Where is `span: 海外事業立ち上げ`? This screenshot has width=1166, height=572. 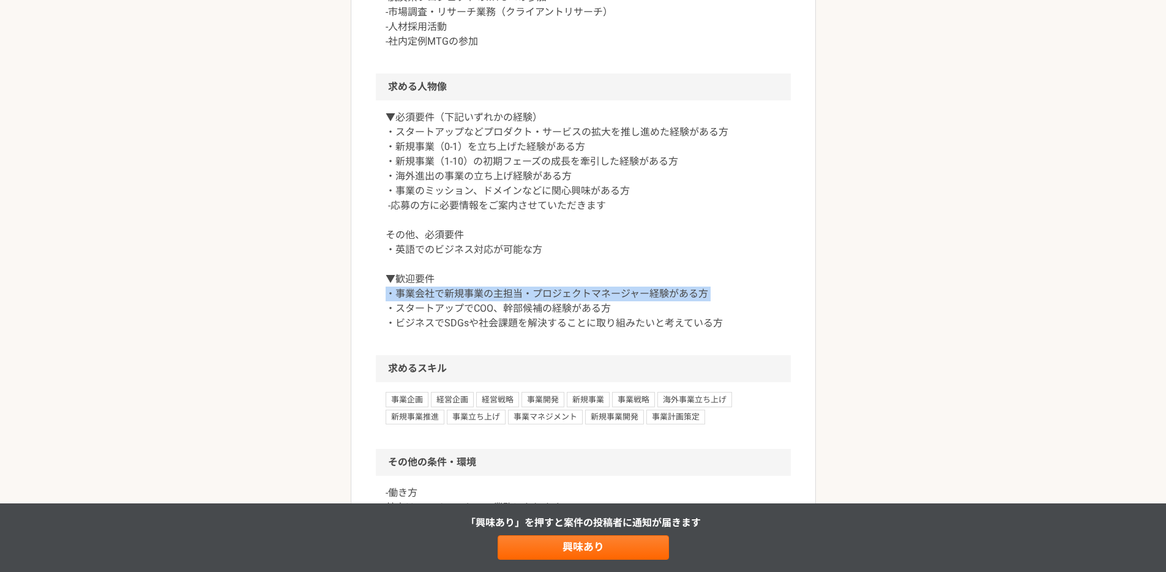
span: 海外事業立ち上げ is located at coordinates (695, 399).